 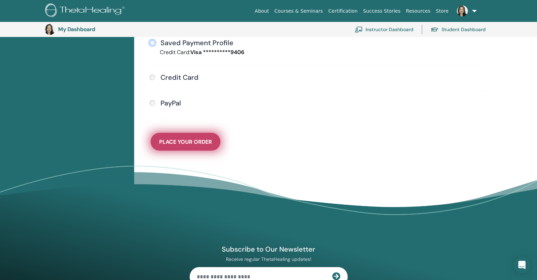 What do you see at coordinates (443, 11) in the screenshot?
I see `a: Store` at bounding box center [443, 11].